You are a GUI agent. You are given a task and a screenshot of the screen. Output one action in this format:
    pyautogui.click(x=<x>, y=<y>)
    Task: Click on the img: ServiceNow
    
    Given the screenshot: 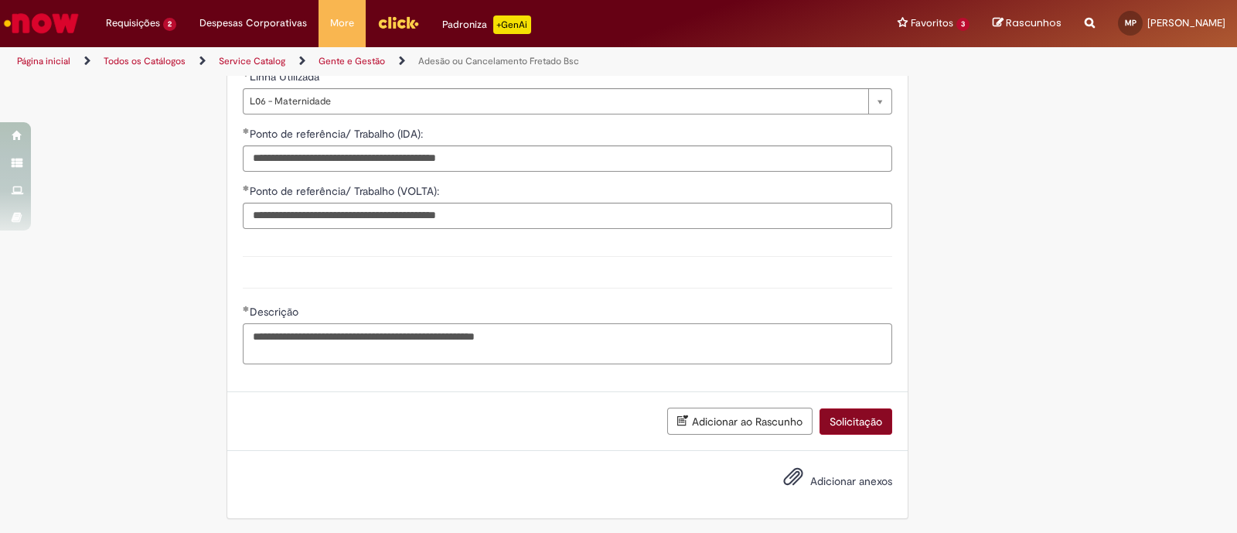 What is the action you would take?
    pyautogui.click(x=41, y=23)
    